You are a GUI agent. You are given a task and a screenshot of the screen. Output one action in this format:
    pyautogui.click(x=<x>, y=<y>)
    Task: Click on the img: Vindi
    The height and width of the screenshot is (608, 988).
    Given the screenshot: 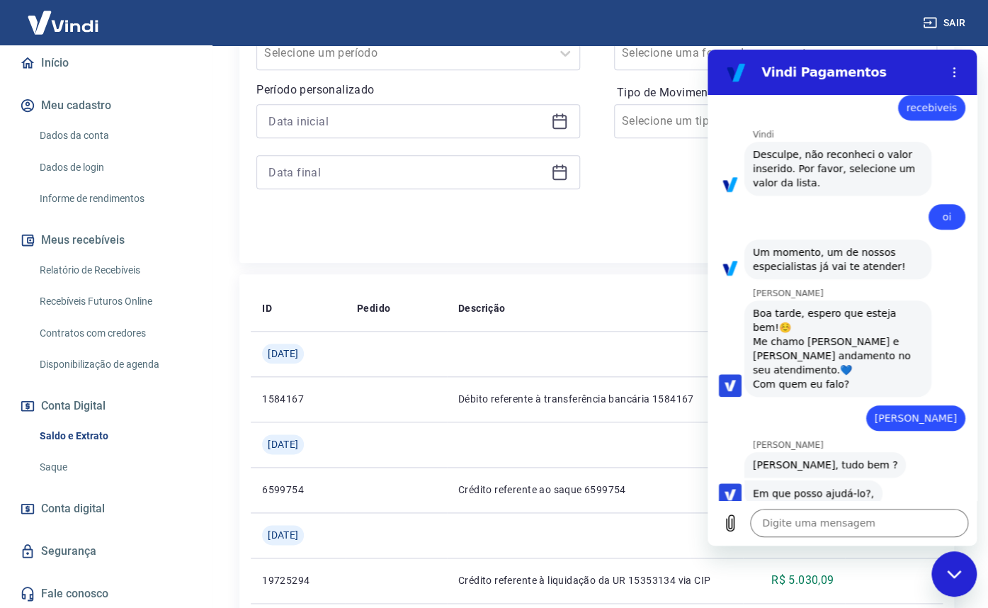 What is the action you would take?
    pyautogui.click(x=63, y=22)
    